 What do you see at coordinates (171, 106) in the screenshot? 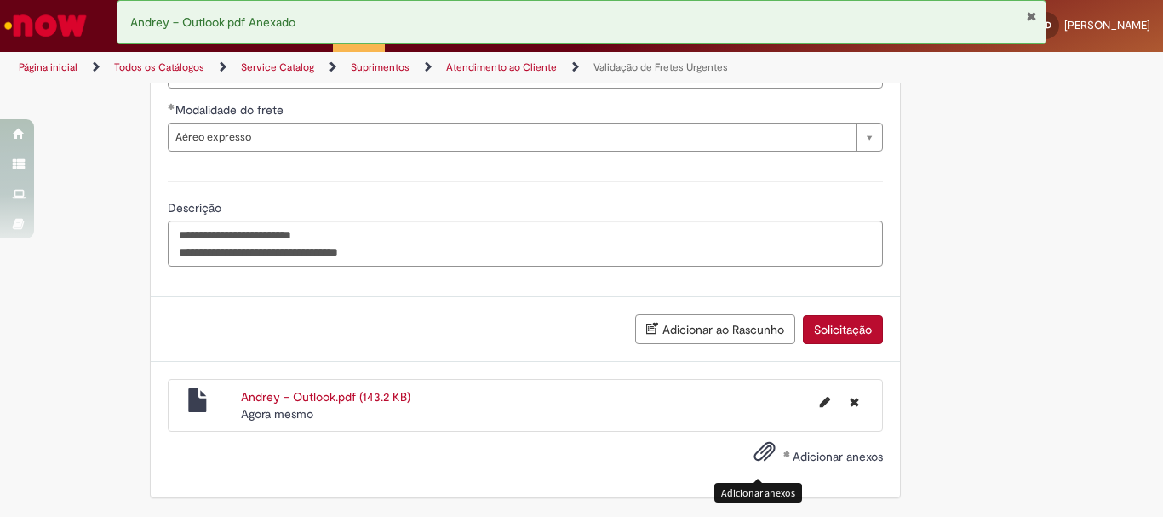
I see `span: Obrigatório Preenchido` at bounding box center [171, 106].